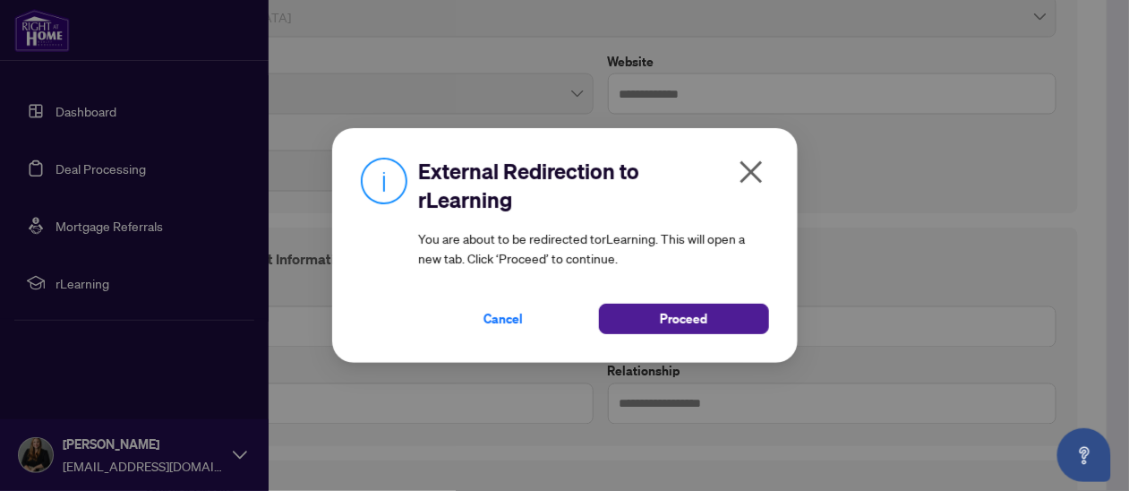 The image size is (1129, 491). I want to click on div: You are about to be redirected to rLearning . This will open a new tab. Click ‘Proceed’ to continue., so click(594, 245).